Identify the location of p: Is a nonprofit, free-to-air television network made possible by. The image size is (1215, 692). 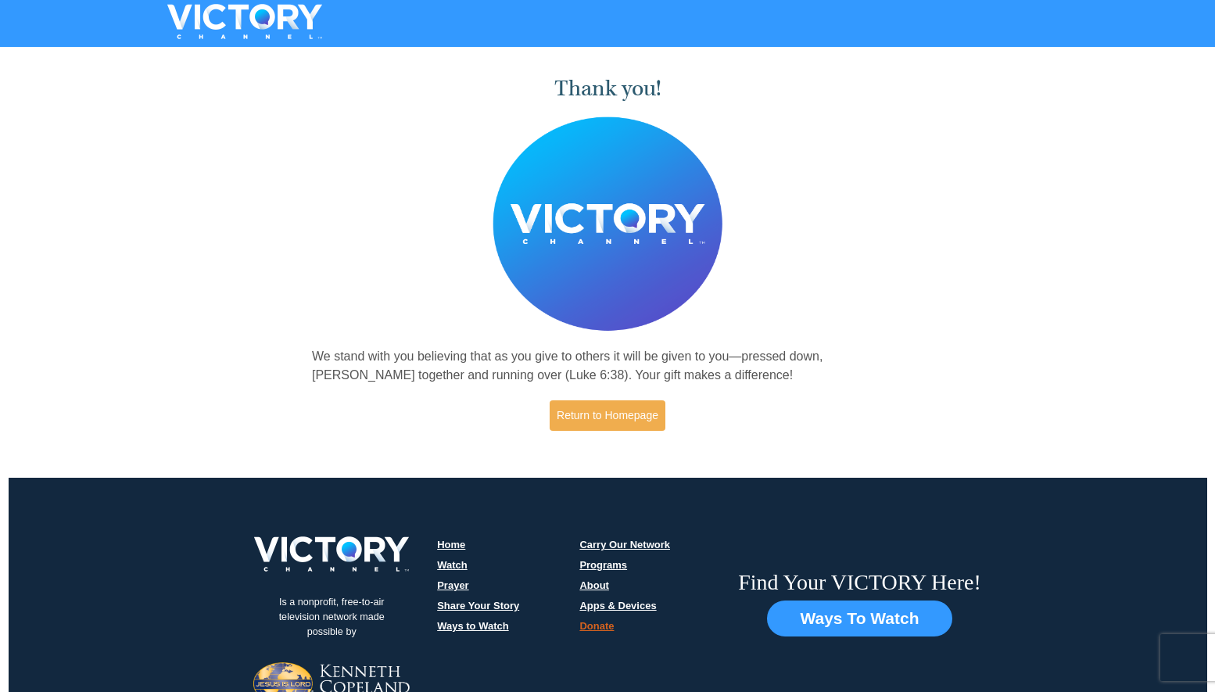
(331, 617).